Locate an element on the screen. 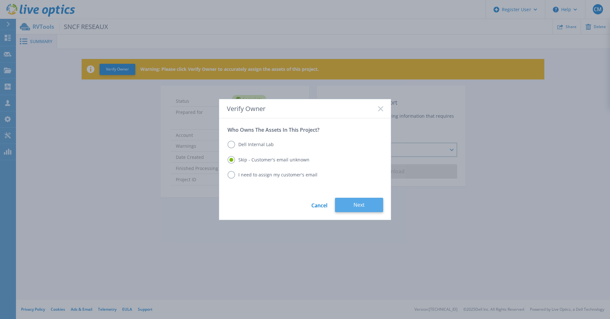 This screenshot has width=610, height=319. label: I need to assign my customer's email is located at coordinates (272, 175).